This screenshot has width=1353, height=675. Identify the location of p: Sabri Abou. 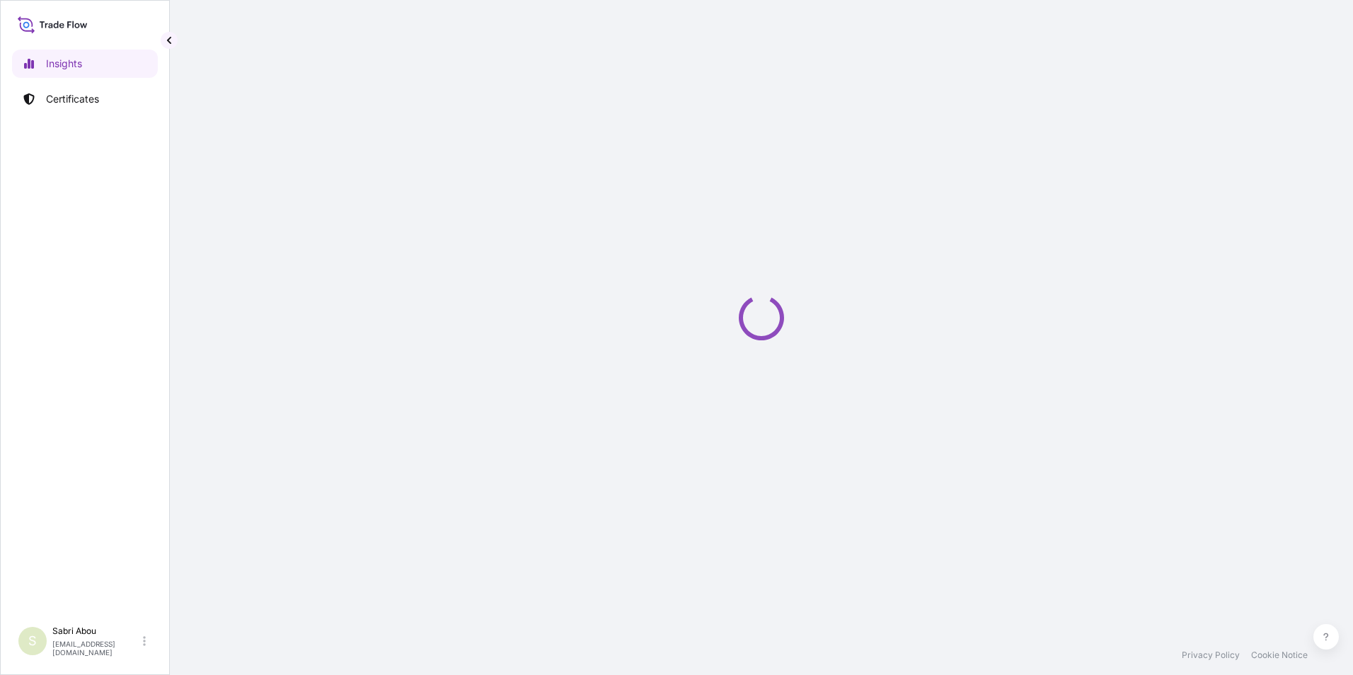
(96, 631).